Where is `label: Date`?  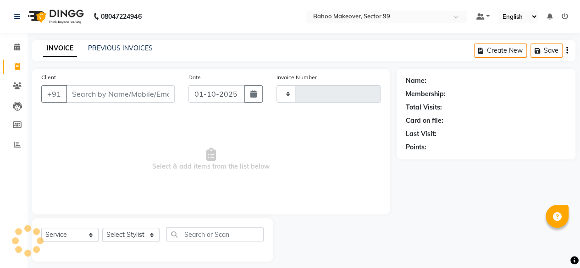
label: Date is located at coordinates (195, 78).